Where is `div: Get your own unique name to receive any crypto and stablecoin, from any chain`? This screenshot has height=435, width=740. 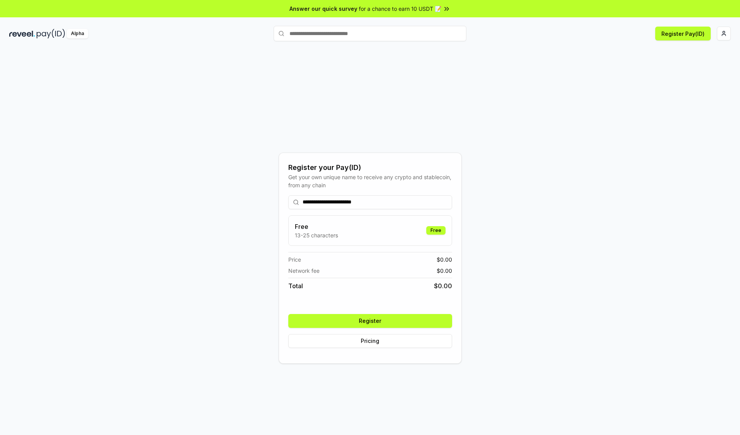
div: Get your own unique name to receive any crypto and stablecoin, from any chain is located at coordinates (370, 181).